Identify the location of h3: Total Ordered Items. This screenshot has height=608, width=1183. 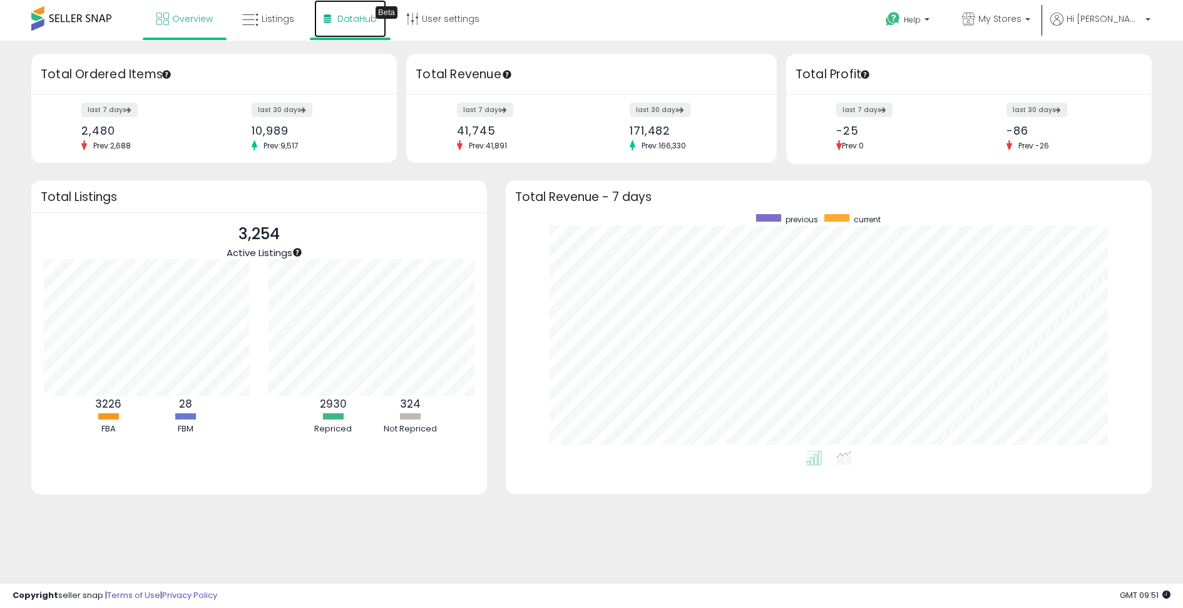
(214, 75).